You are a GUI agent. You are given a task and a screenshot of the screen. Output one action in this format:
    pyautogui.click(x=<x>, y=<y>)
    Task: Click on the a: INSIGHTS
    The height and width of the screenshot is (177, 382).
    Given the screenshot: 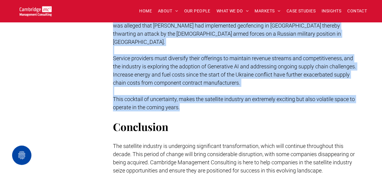 What is the action you would take?
    pyautogui.click(x=331, y=11)
    